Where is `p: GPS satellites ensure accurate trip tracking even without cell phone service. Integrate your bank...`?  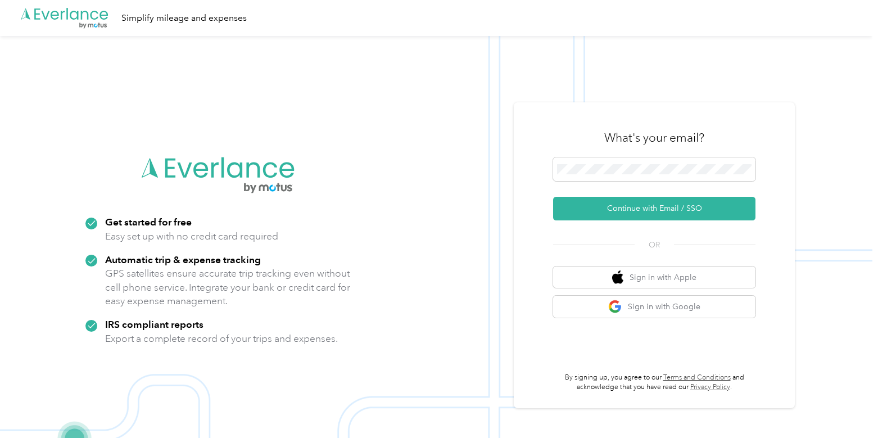
p: GPS satellites ensure accurate trip tracking even without cell phone service. Integrate your bank... is located at coordinates (228, 287).